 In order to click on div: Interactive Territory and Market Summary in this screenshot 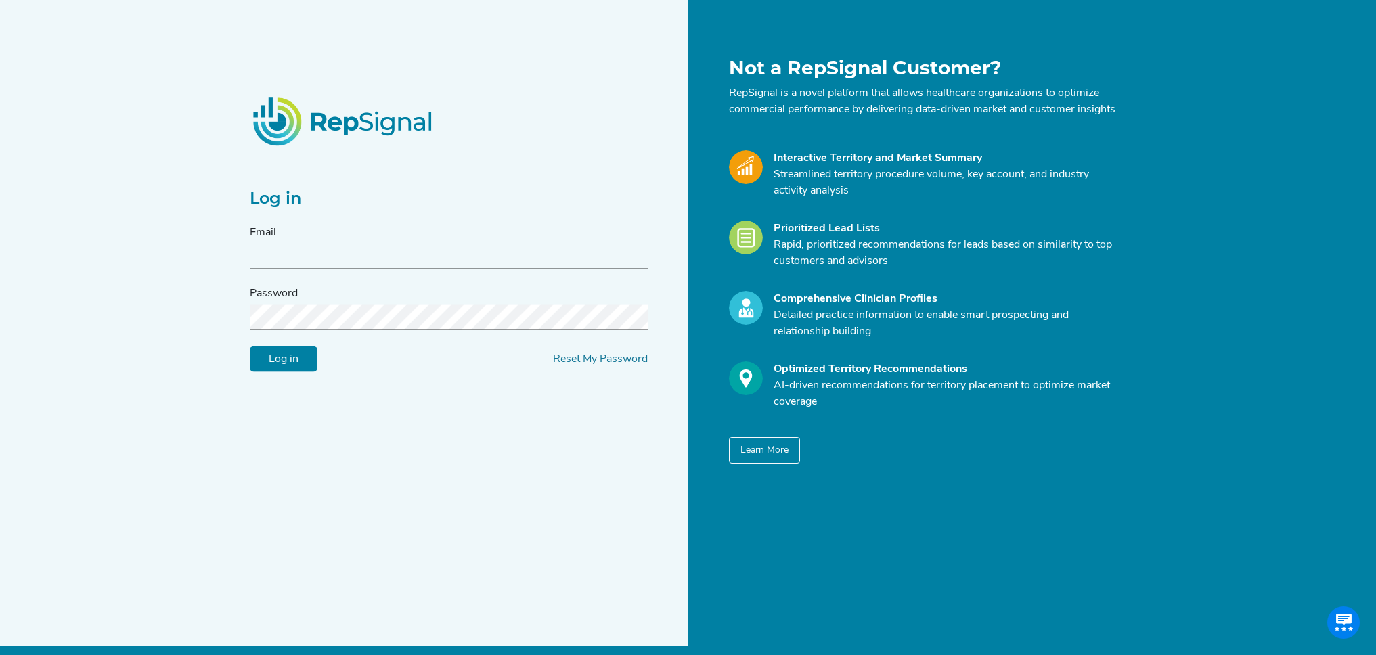, I will do `click(946, 158)`.